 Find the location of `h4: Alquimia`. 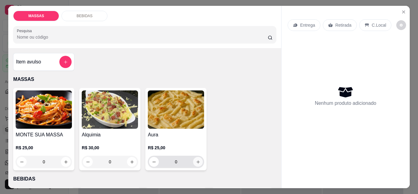

h4: Alquimia is located at coordinates (110, 135).